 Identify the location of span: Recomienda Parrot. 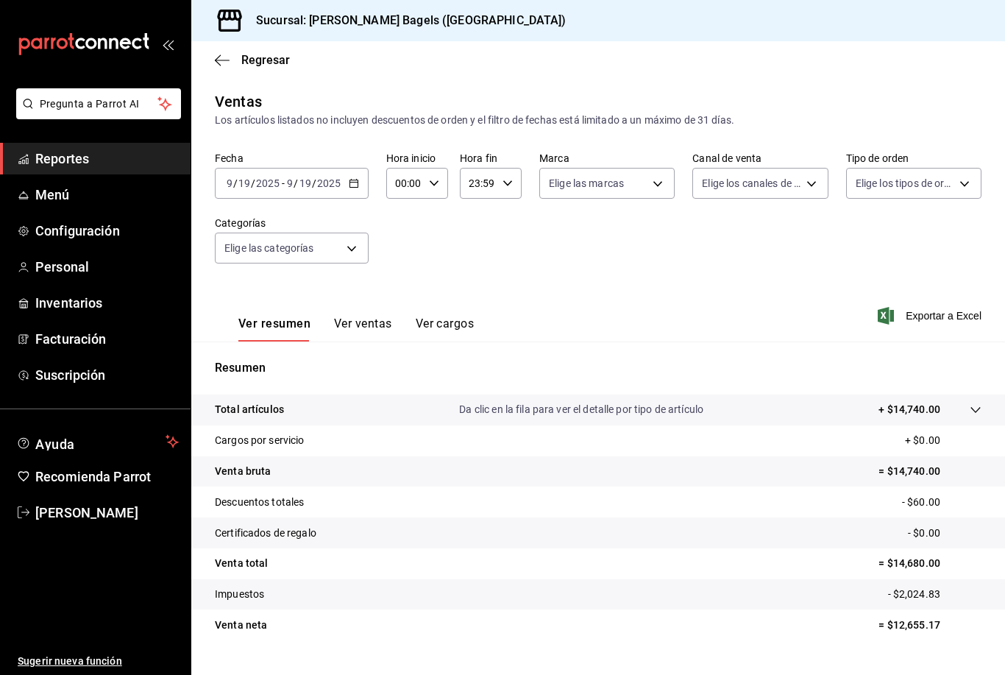
(107, 476).